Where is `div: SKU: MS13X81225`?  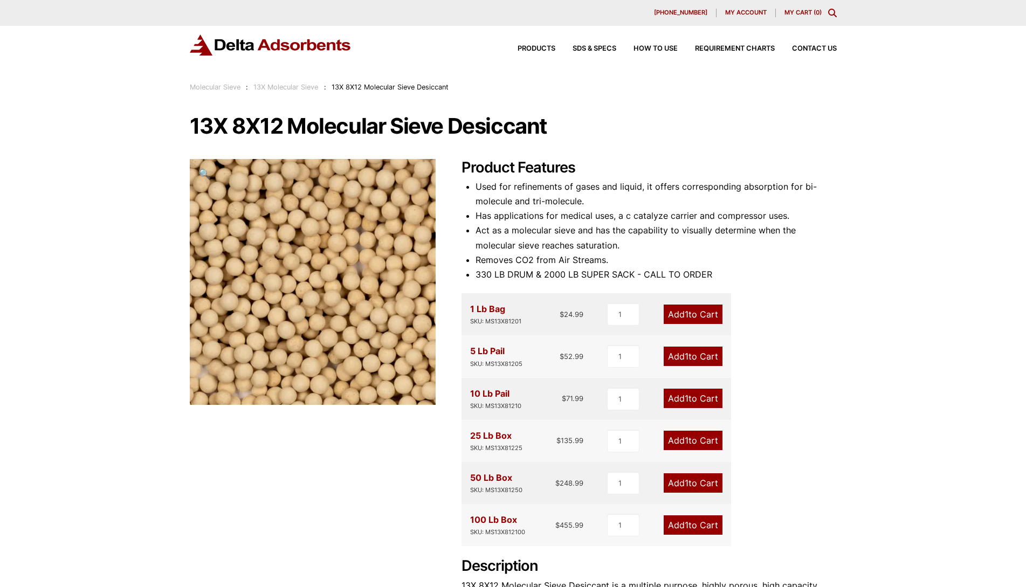 div: SKU: MS13X81225 is located at coordinates (496, 448).